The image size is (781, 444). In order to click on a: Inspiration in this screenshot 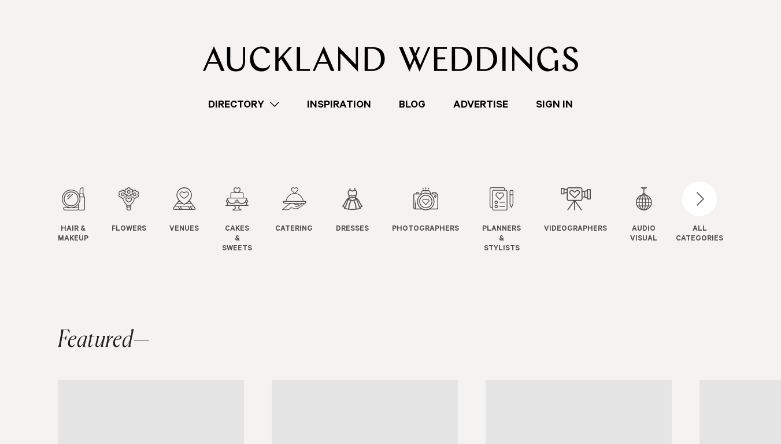, I will do `click(339, 104)`.